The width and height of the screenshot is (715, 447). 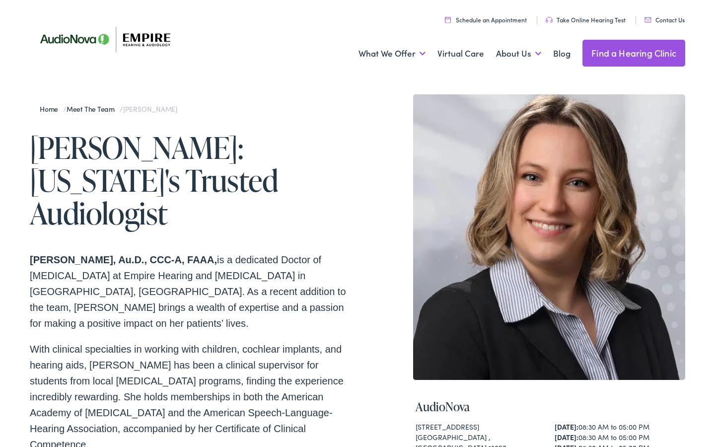 What do you see at coordinates (518, 54) in the screenshot?
I see `a: About Us` at bounding box center [518, 54].